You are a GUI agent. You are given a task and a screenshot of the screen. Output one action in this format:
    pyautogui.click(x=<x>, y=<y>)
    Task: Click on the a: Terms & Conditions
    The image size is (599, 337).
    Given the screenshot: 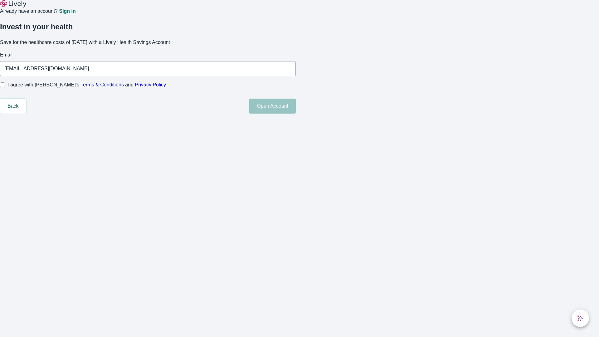 What is the action you would take?
    pyautogui.click(x=102, y=85)
    